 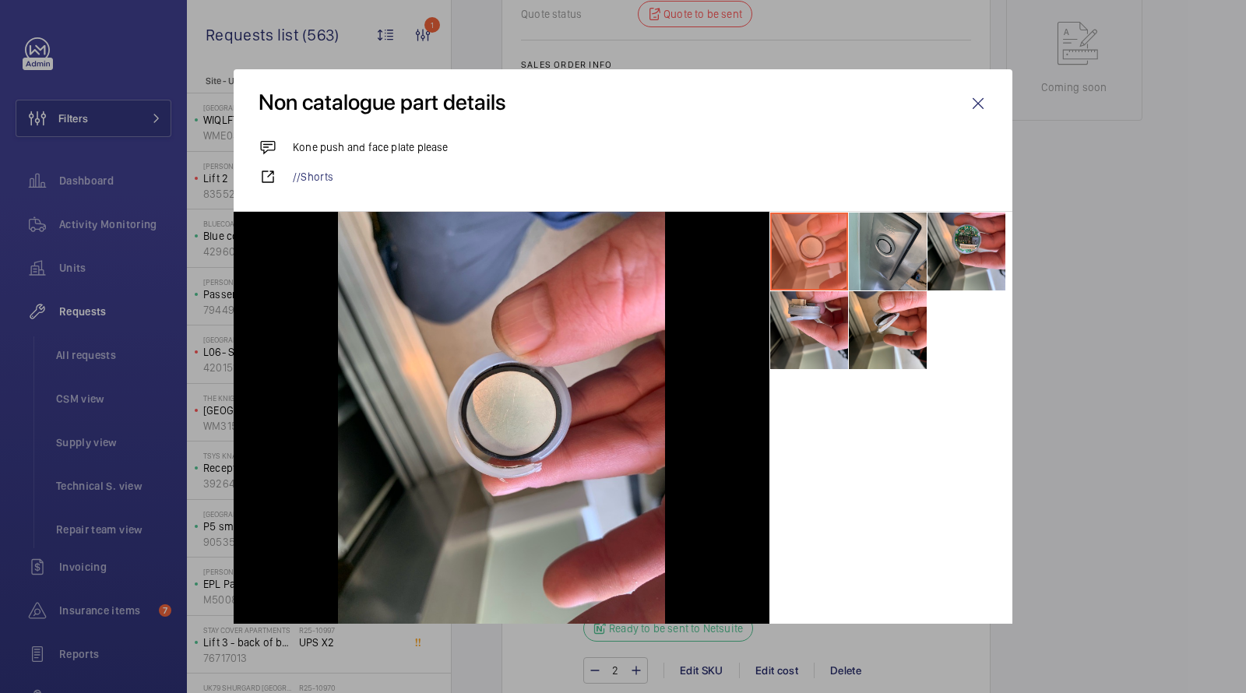 I want to click on a: //Shorts, so click(x=640, y=177).